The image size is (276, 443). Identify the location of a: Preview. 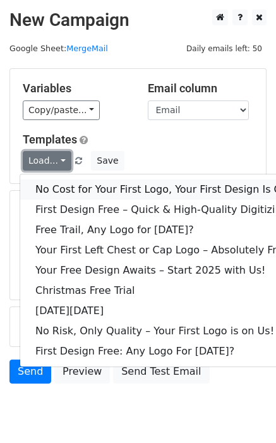
(82, 371).